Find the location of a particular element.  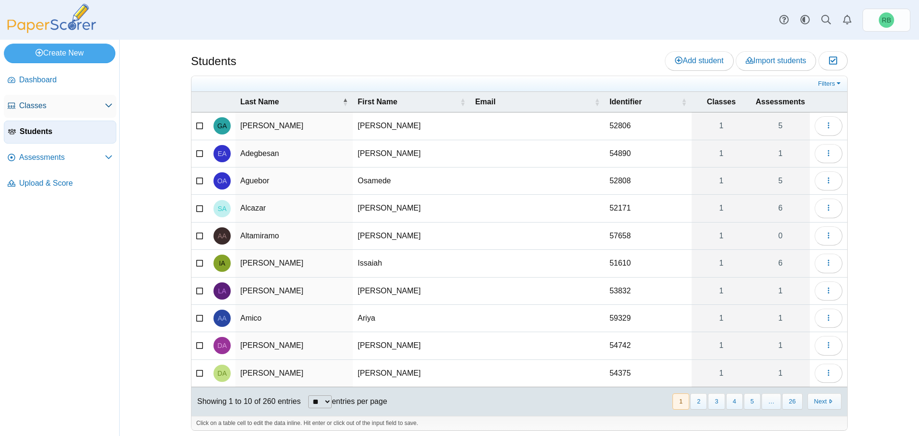

a: Dashboard is located at coordinates (60, 80).